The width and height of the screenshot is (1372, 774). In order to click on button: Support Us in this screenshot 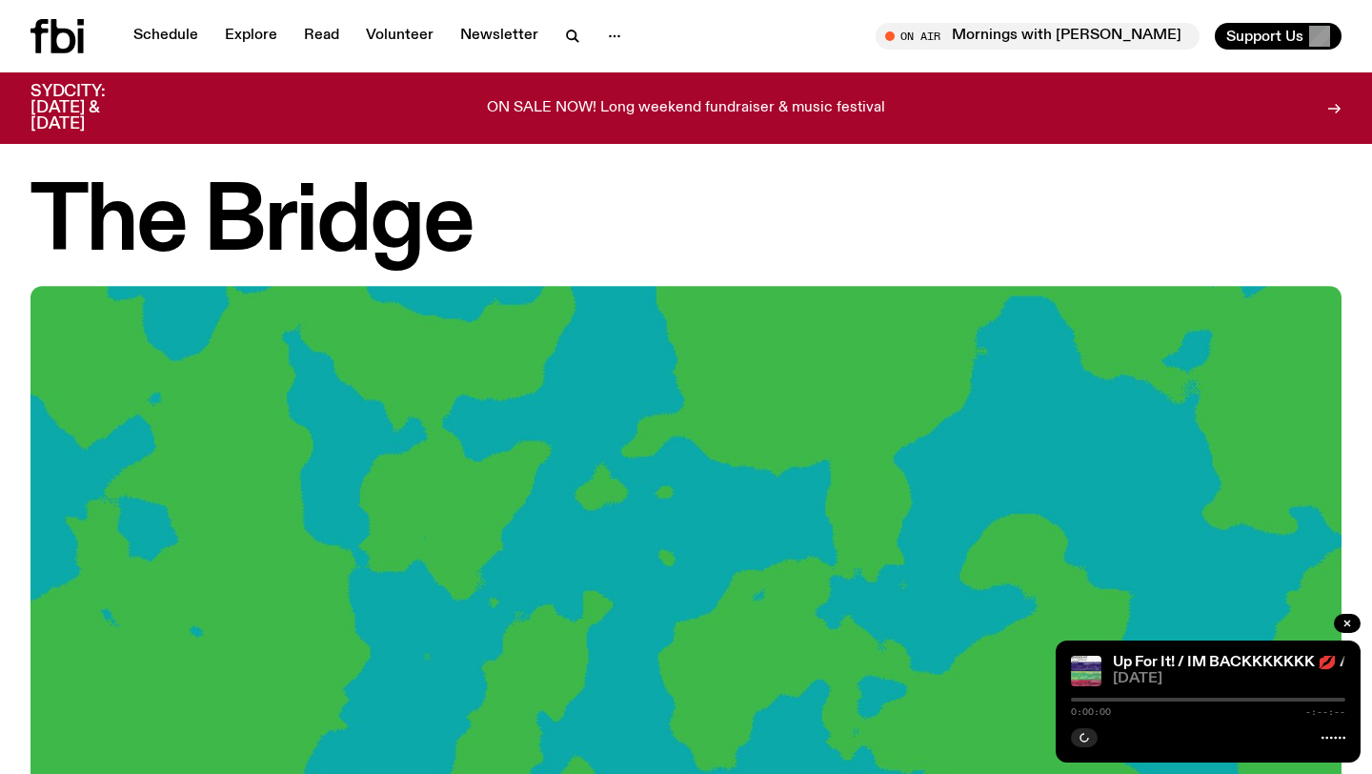, I will do `click(1278, 36)`.